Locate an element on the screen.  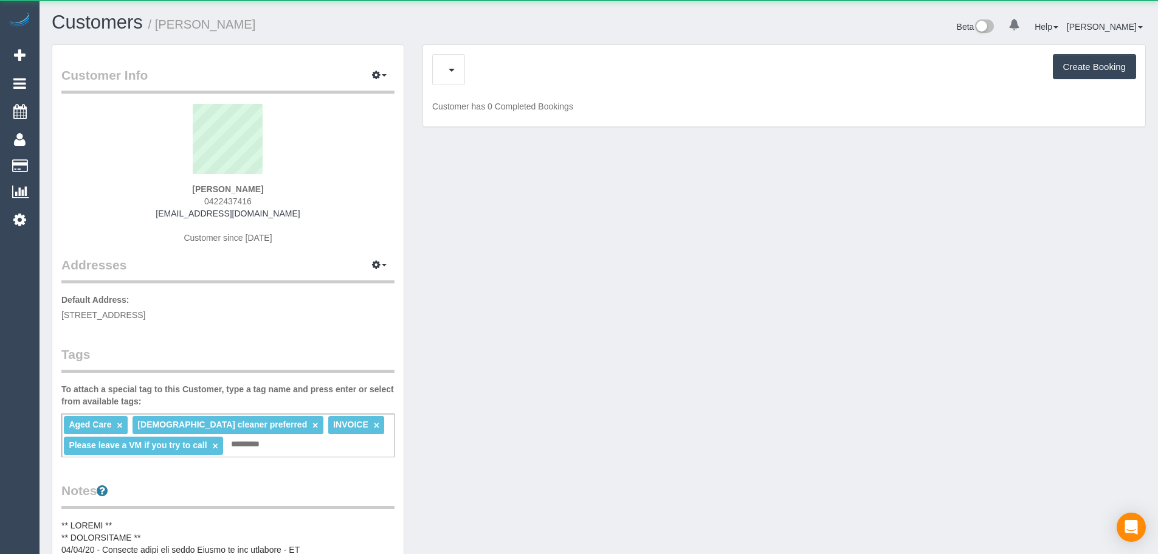
span: Aged Care is located at coordinates (90, 424).